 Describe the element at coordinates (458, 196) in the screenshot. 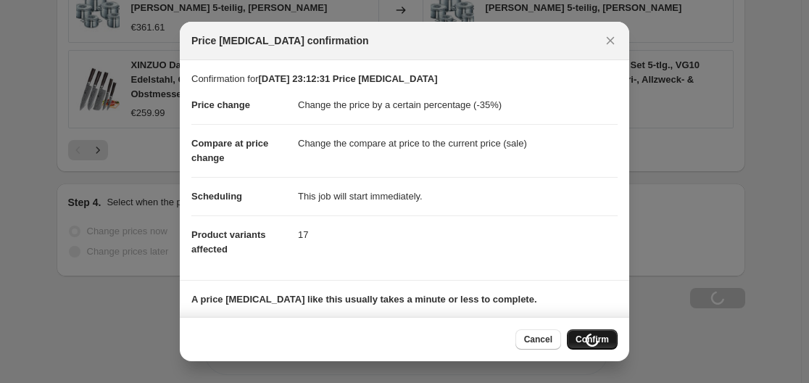

I see `dd: This job will start immediately.` at that location.